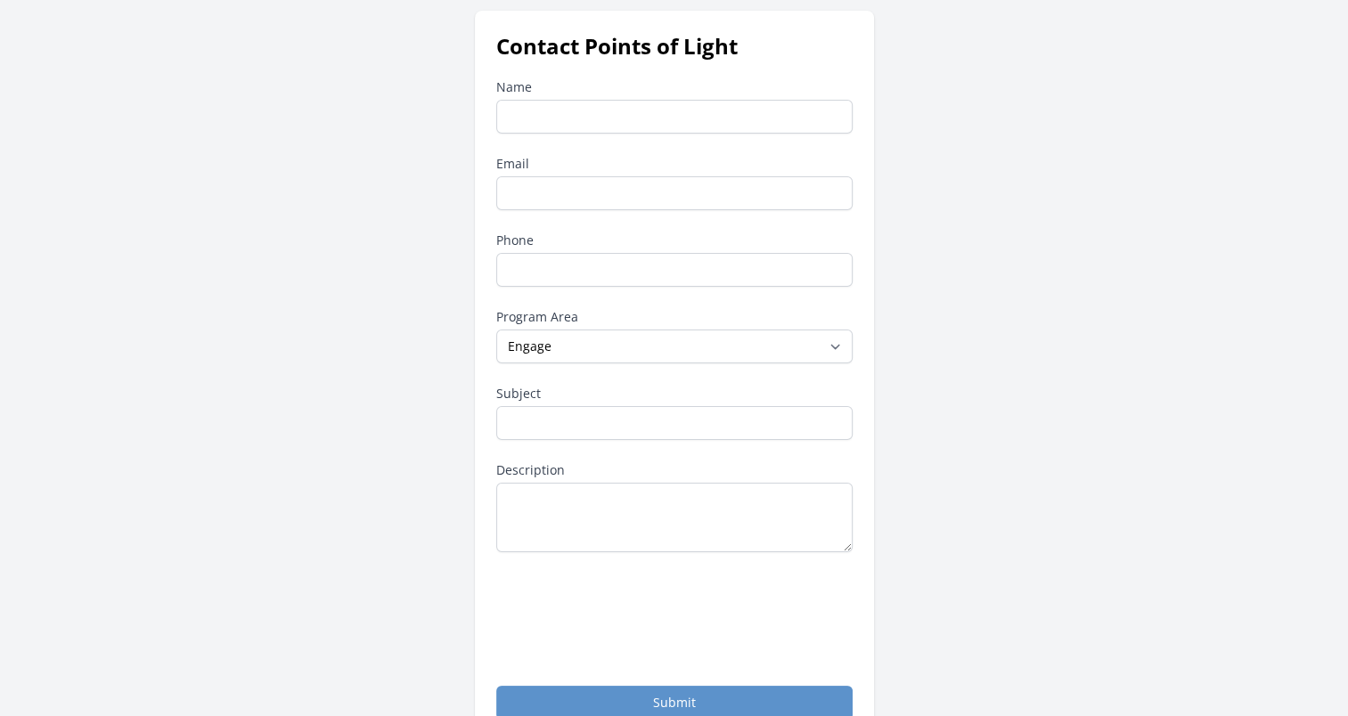 This screenshot has width=1348, height=716. I want to click on label: Subject, so click(674, 394).